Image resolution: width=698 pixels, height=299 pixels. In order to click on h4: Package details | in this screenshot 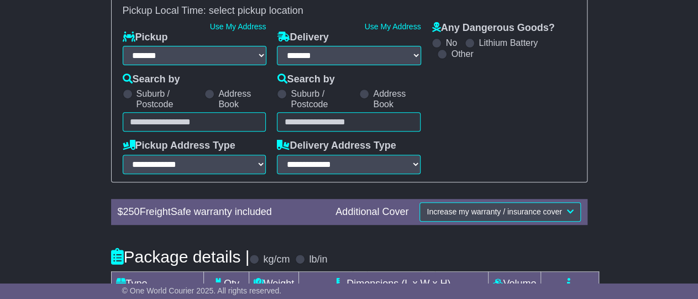, I will do `click(180, 256)`.